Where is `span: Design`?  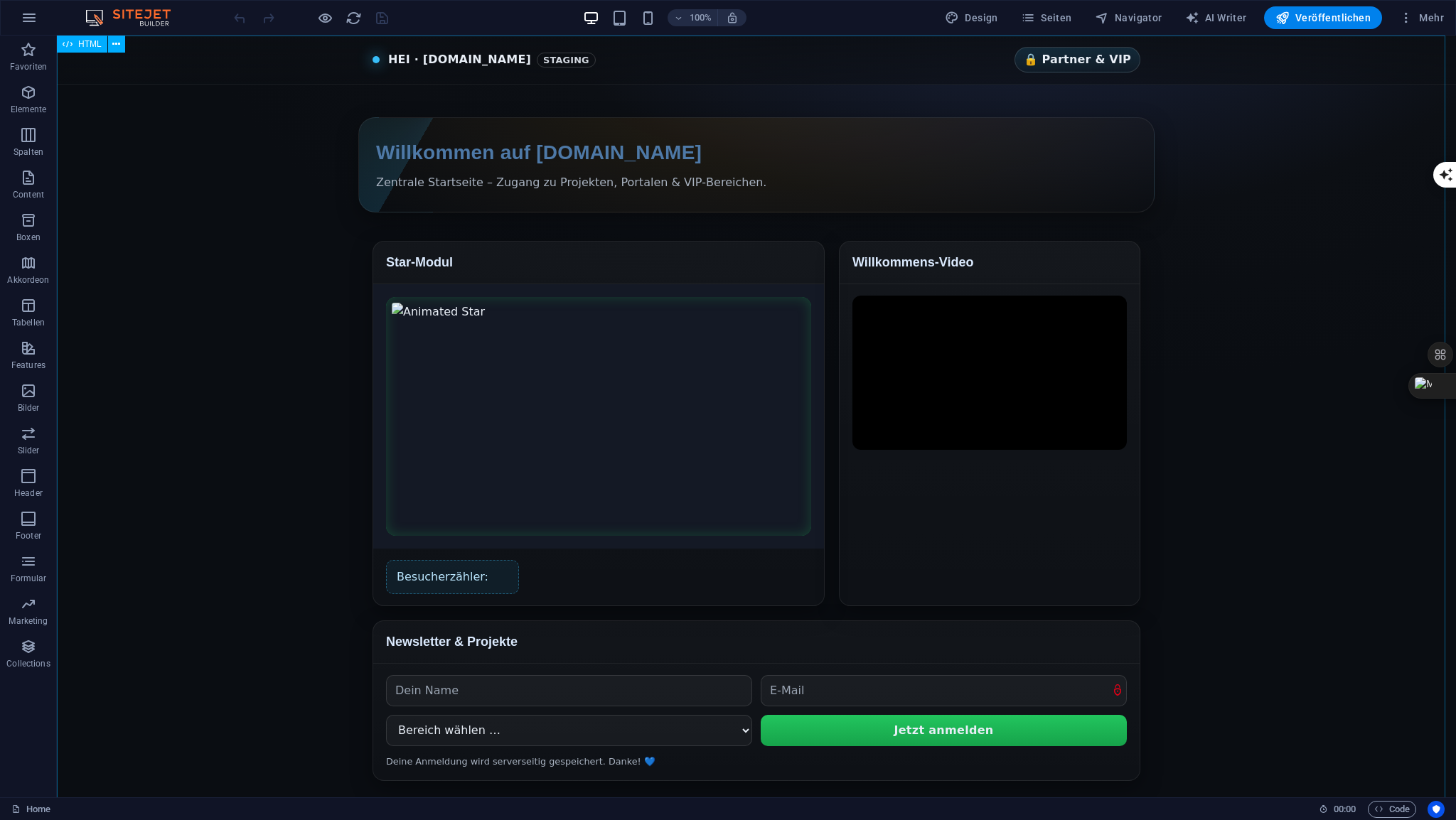 span: Design is located at coordinates (971, 18).